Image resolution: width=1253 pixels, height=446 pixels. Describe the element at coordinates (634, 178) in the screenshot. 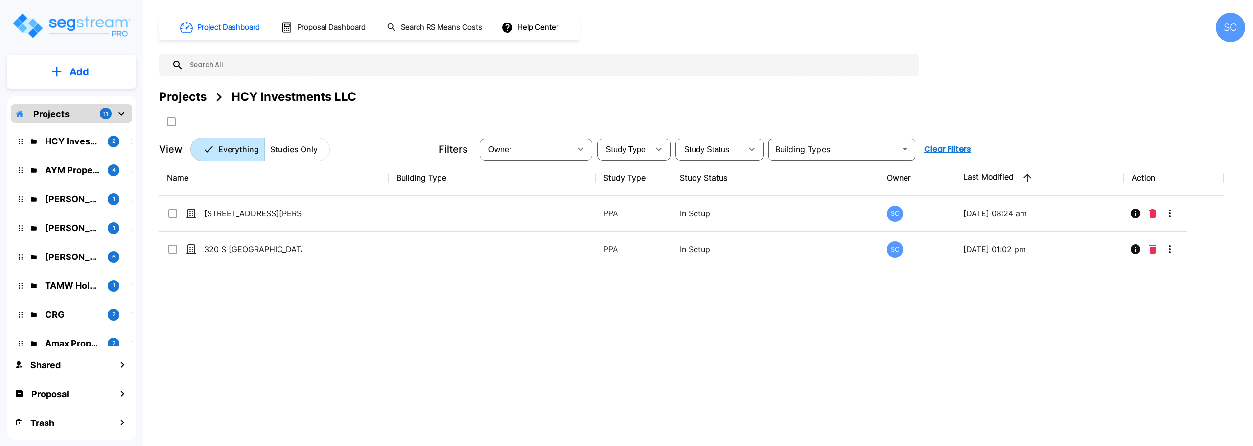

I see `th: Study Type` at that location.